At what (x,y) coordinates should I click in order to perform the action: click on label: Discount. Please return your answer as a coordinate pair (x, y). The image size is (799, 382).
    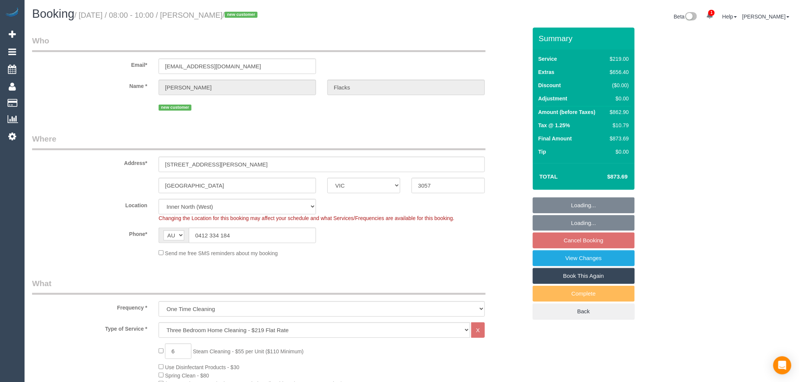
    Looking at the image, I should click on (550, 85).